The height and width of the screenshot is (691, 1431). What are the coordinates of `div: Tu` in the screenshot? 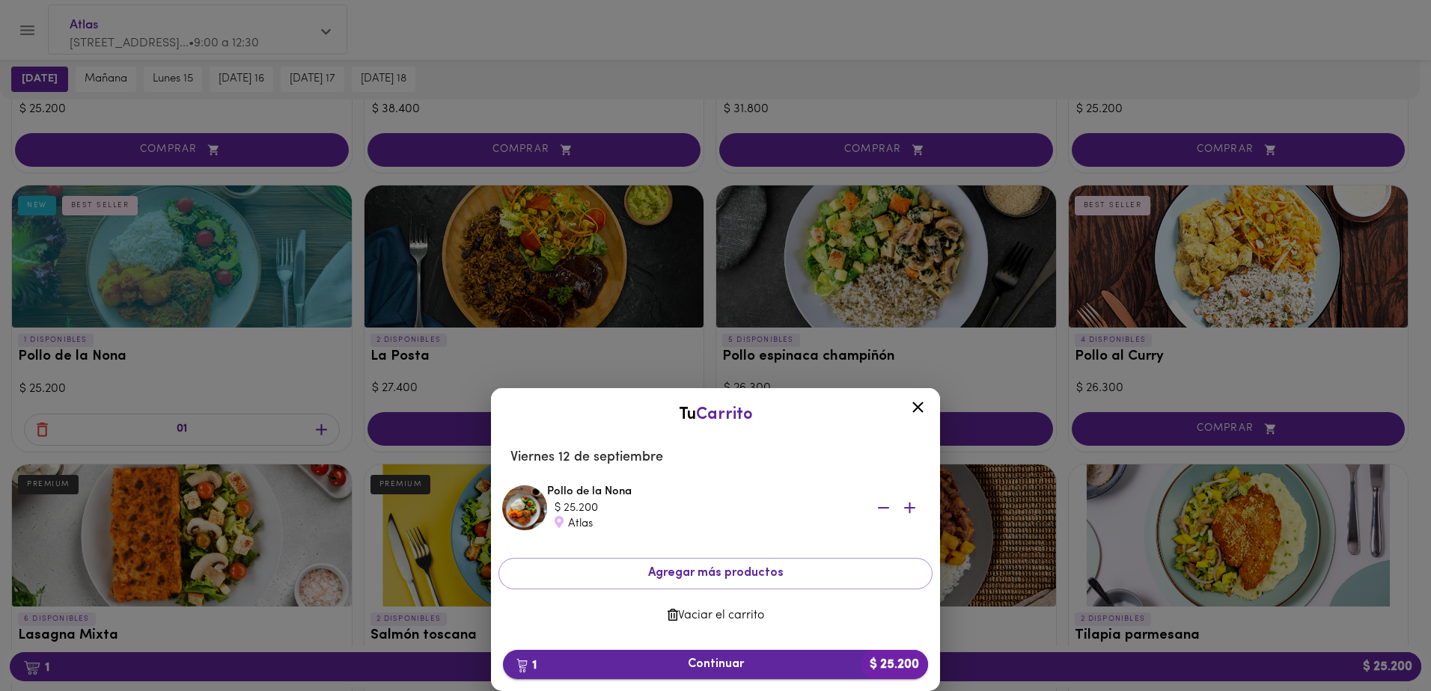 It's located at (715, 415).